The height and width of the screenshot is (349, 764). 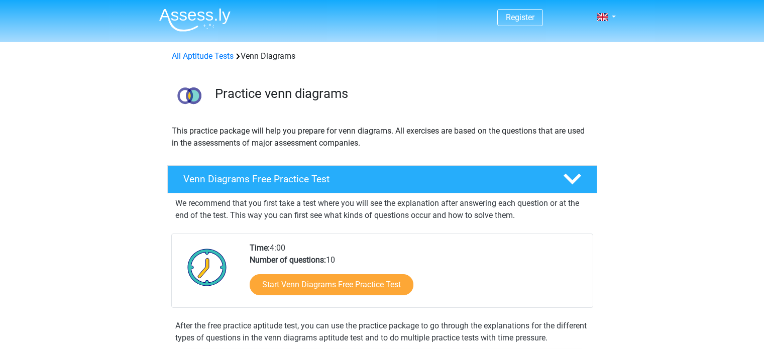 I want to click on img: Assessly, so click(x=195, y=20).